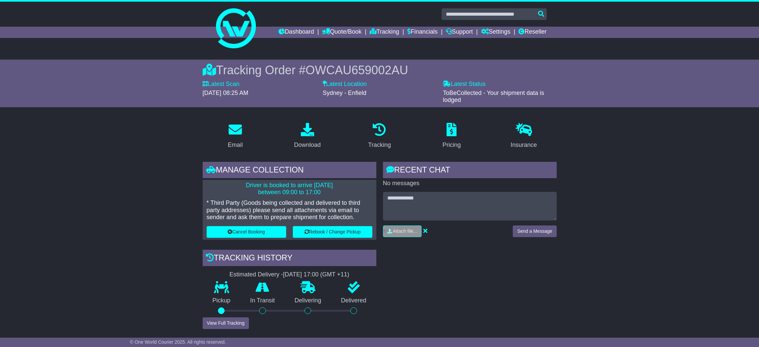  What do you see at coordinates (235, 145) in the screenshot?
I see `div: Email` at bounding box center [235, 145].